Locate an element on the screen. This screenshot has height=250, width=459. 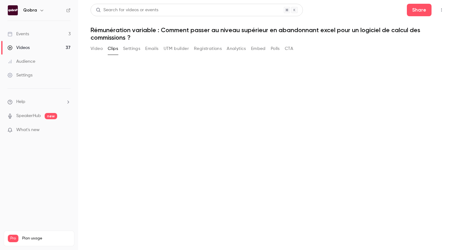
h6: Qobra is located at coordinates (30, 10).